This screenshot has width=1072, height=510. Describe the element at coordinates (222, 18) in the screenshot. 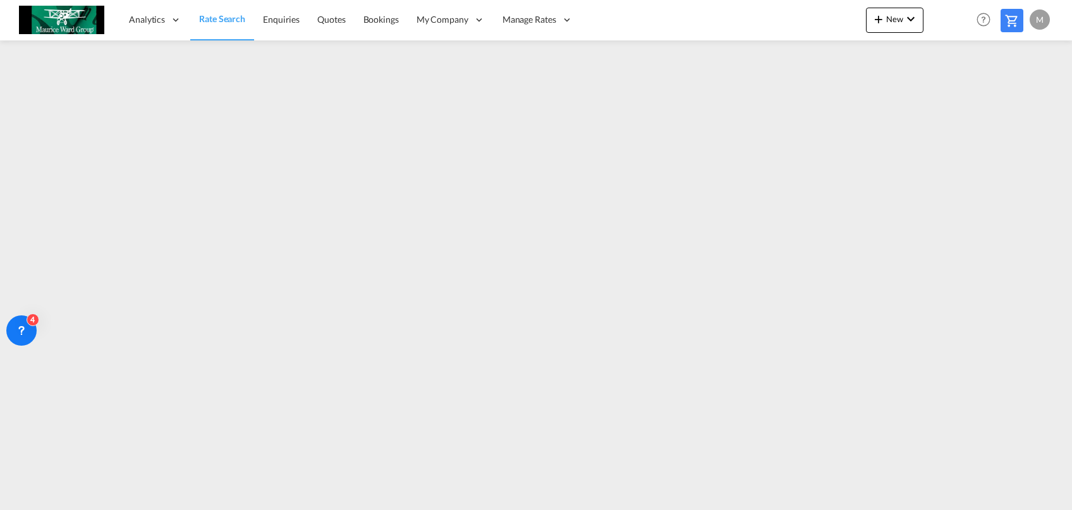

I see `span: Rate Search` at that location.